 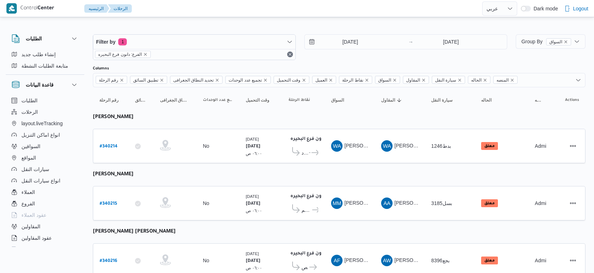 I want to click on button: اجهزة التليفون, so click(x=45, y=249).